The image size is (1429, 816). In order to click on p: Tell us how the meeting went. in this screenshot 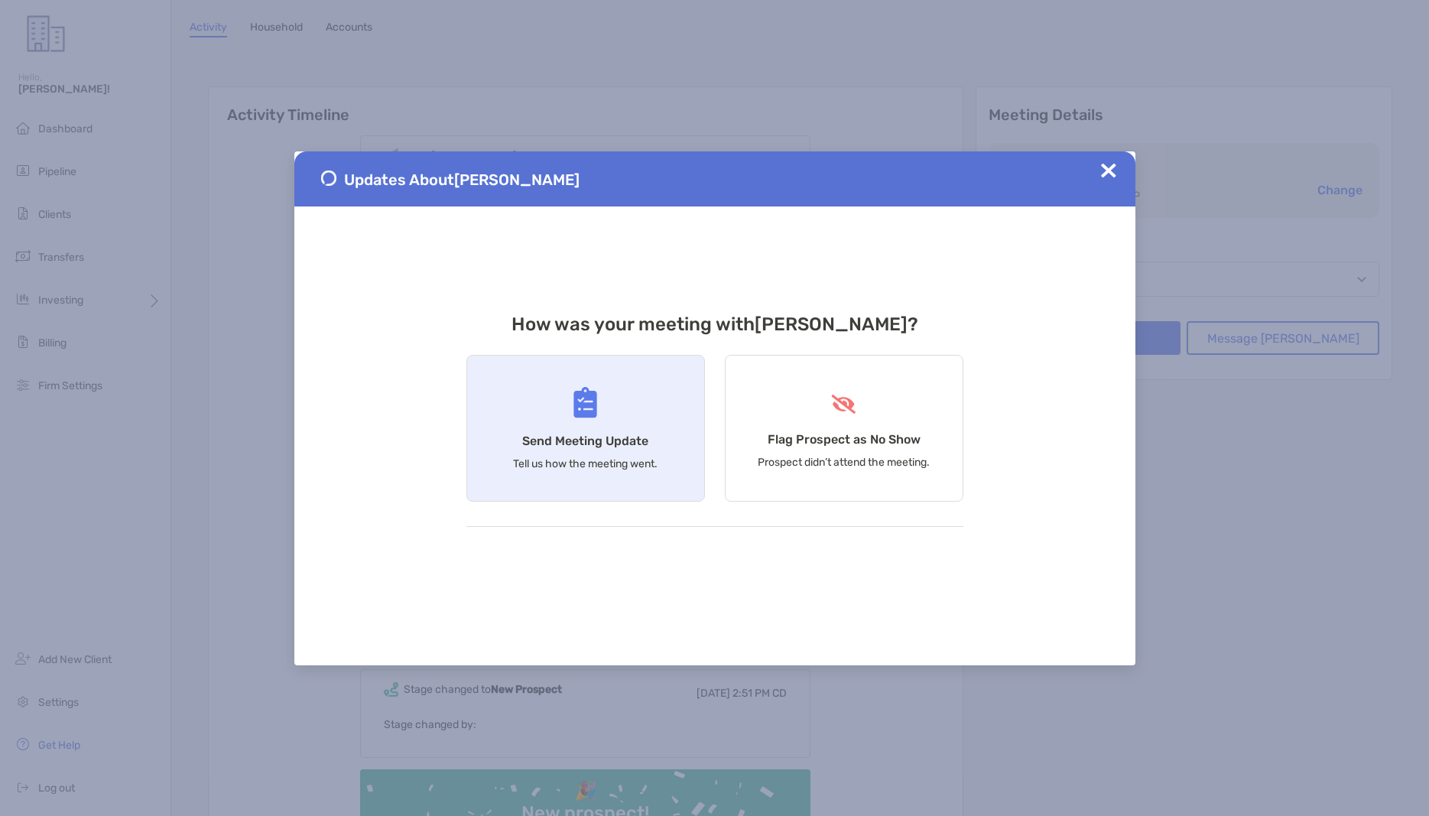, I will do `click(585, 463)`.